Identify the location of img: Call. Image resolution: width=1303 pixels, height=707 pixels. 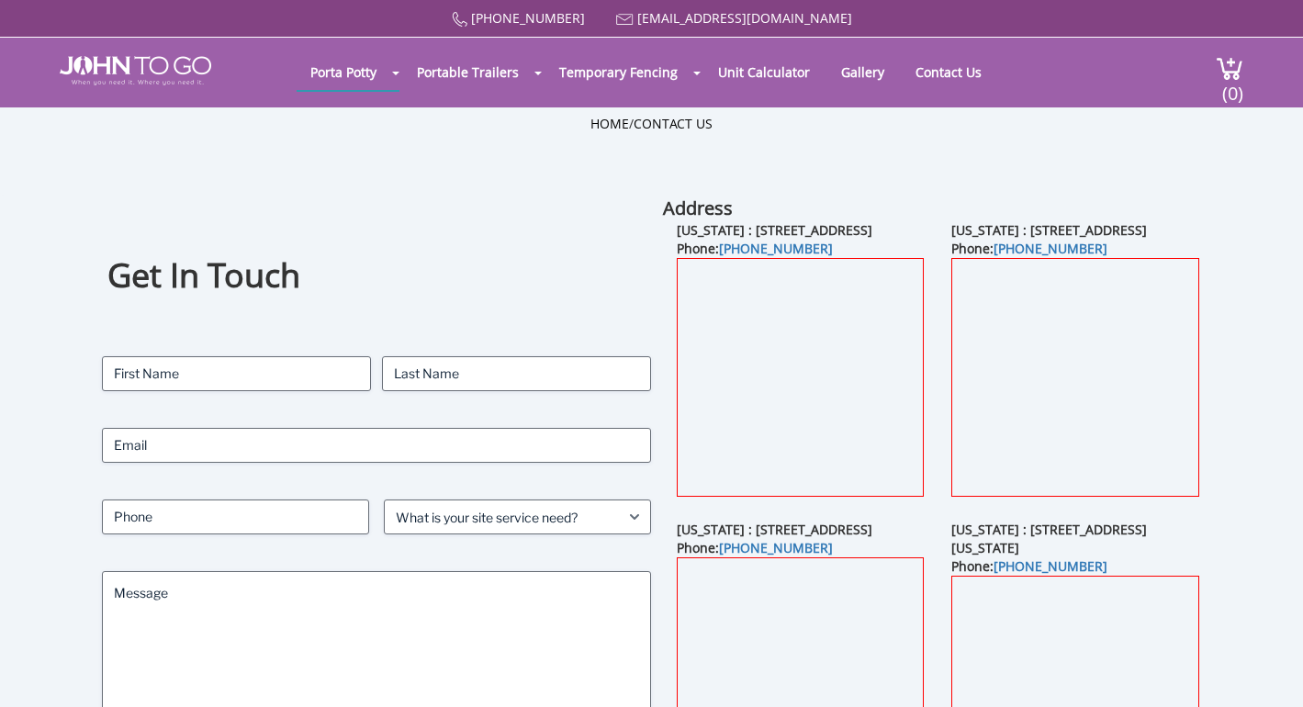
(459, 19).